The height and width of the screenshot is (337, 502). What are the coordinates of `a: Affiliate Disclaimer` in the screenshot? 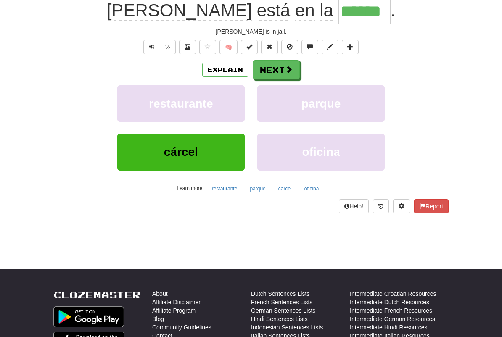 It's located at (176, 302).